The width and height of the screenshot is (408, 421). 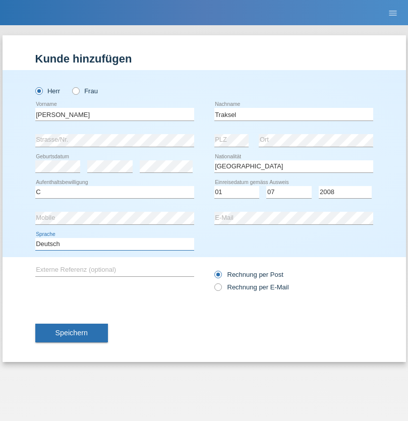 I want to click on input: Herr, so click(x=38, y=90).